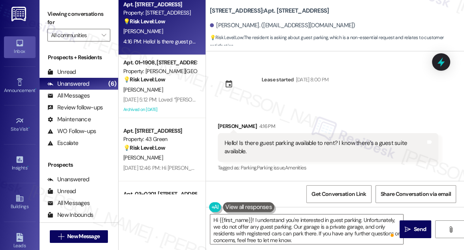 This screenshot has width=464, height=250. Describe the element at coordinates (72, 131) in the screenshot. I see `div: WO Follow-ups` at that location.